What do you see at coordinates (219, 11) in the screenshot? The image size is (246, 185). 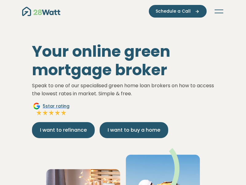 I see `button: Toggle navigation` at bounding box center [219, 11].